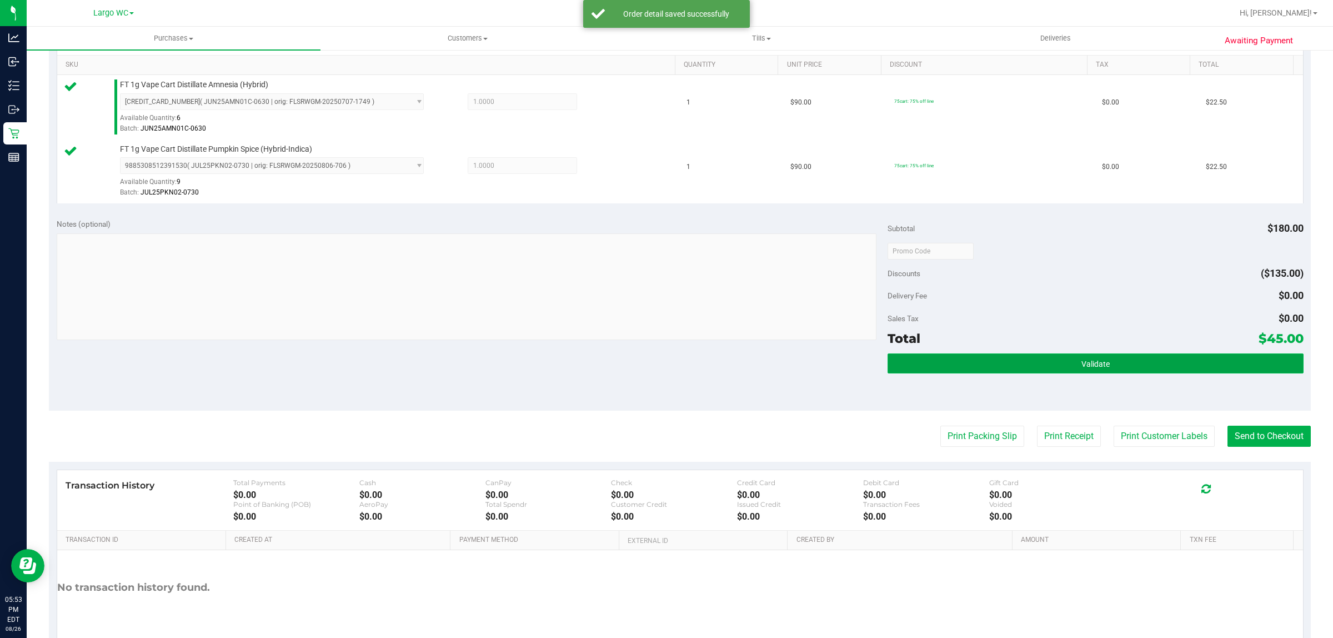 The height and width of the screenshot is (638, 1333). I want to click on div: Total Payments, so click(296, 482).